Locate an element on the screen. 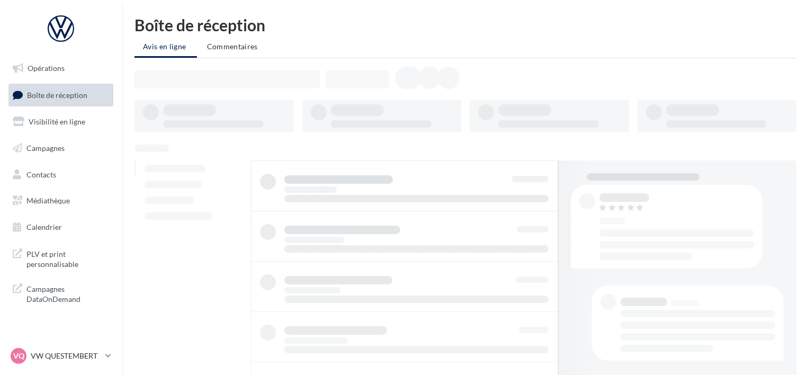 This screenshot has width=809, height=375. a: Opérations is located at coordinates (61, 68).